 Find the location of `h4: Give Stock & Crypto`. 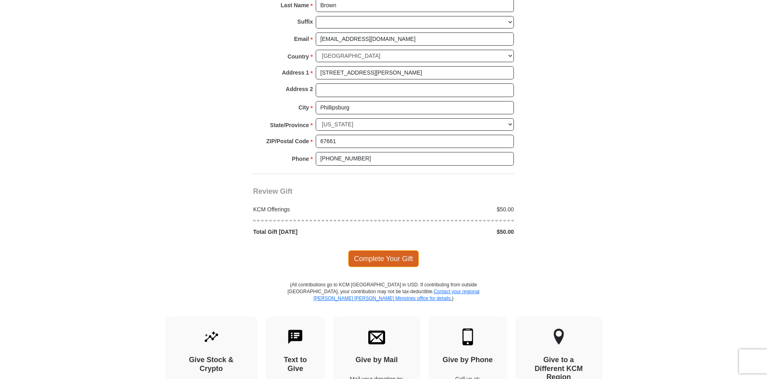

h4: Give Stock & Crypto is located at coordinates (211, 364).